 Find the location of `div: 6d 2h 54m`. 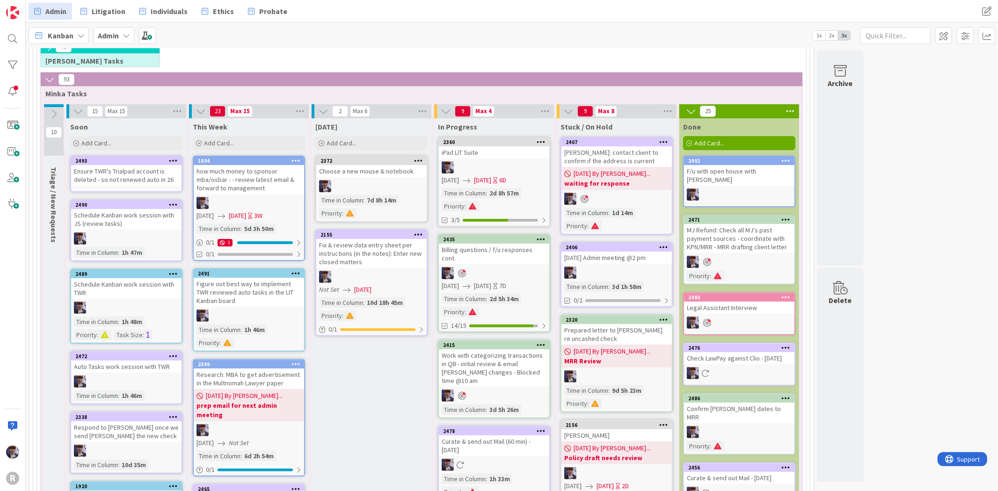

div: 6d 2h 54m is located at coordinates (259, 456).